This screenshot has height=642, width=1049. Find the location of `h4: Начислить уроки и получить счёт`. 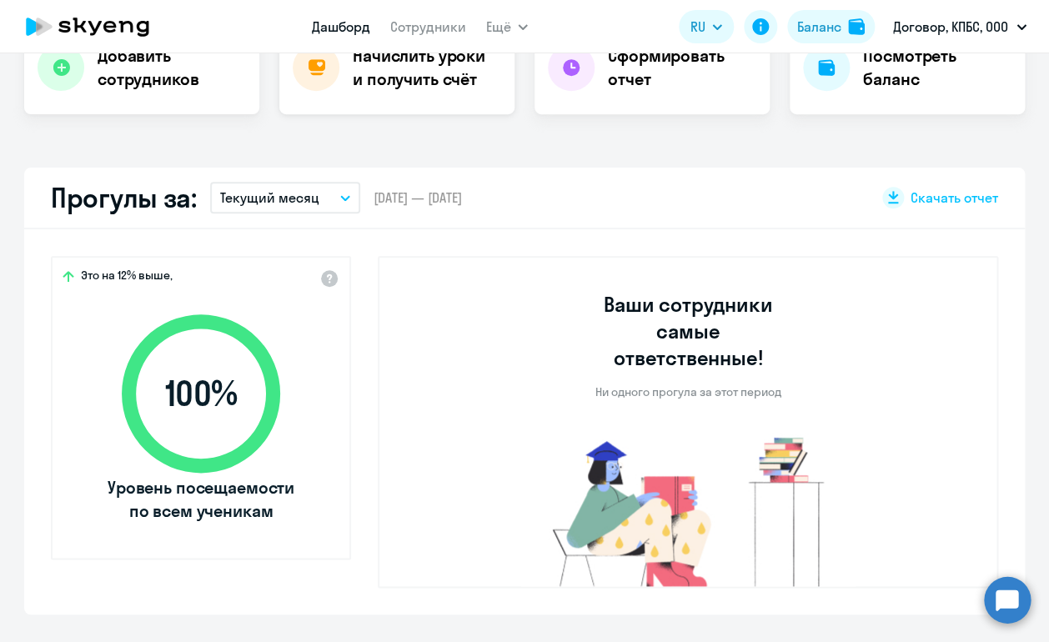

h4: Начислить уроки и получить счёт is located at coordinates (425, 68).